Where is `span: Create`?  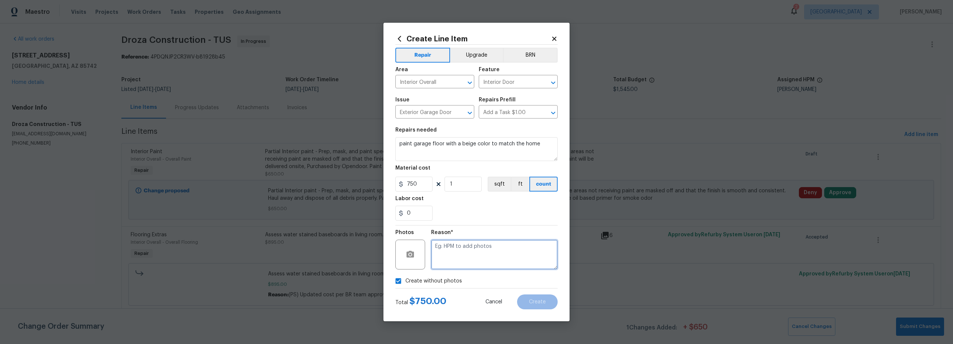
span: Create is located at coordinates (537, 302).